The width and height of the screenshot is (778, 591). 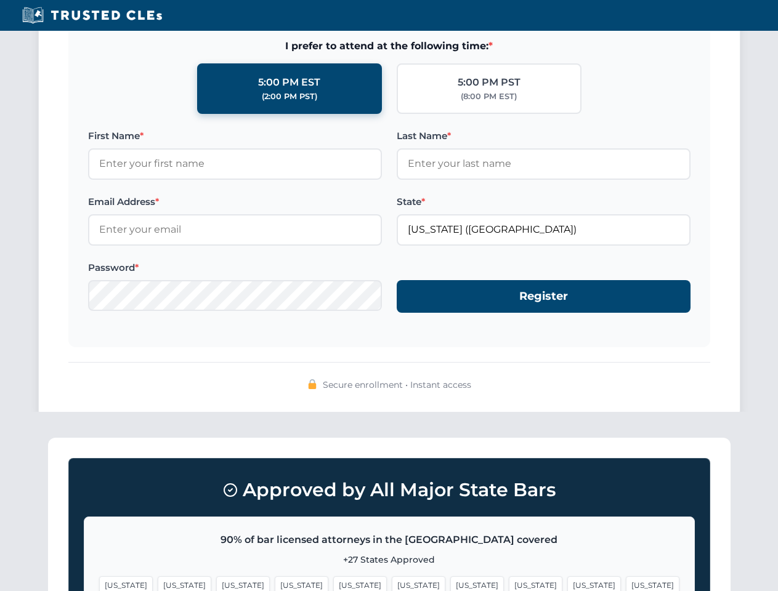 What do you see at coordinates (543, 296) in the screenshot?
I see `button: Register` at bounding box center [543, 296].